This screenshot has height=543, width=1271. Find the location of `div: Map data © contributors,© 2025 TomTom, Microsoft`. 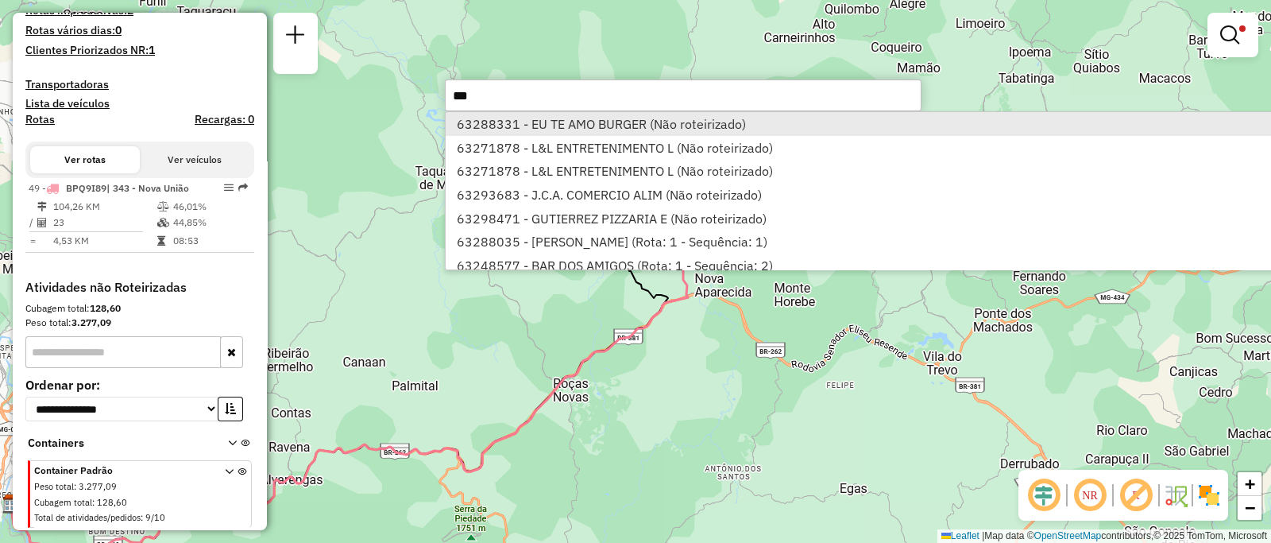

div: Map data © contributors,© 2025 TomTom, Microsoft is located at coordinates (1104, 535).